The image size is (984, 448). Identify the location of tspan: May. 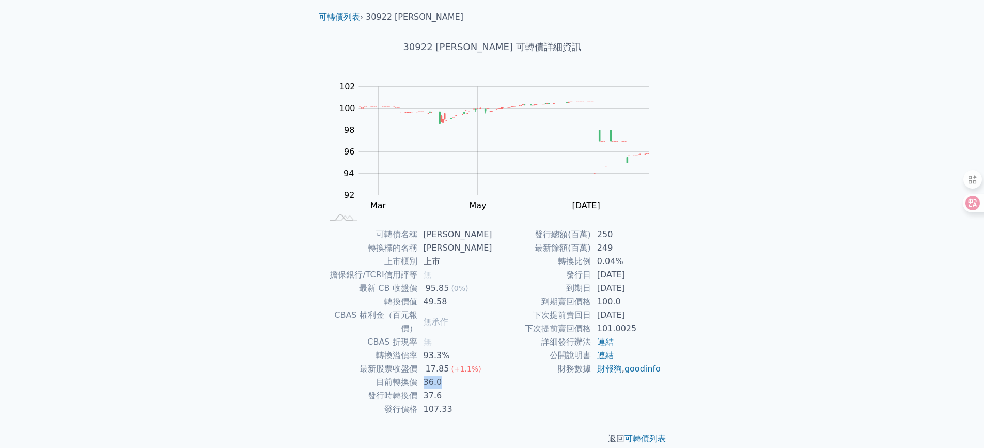
(477, 205).